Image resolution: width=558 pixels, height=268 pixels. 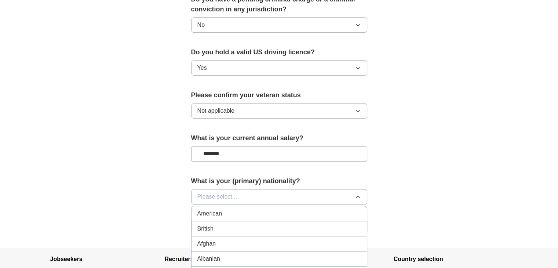 I want to click on label: What is your current annual salary?, so click(x=279, y=138).